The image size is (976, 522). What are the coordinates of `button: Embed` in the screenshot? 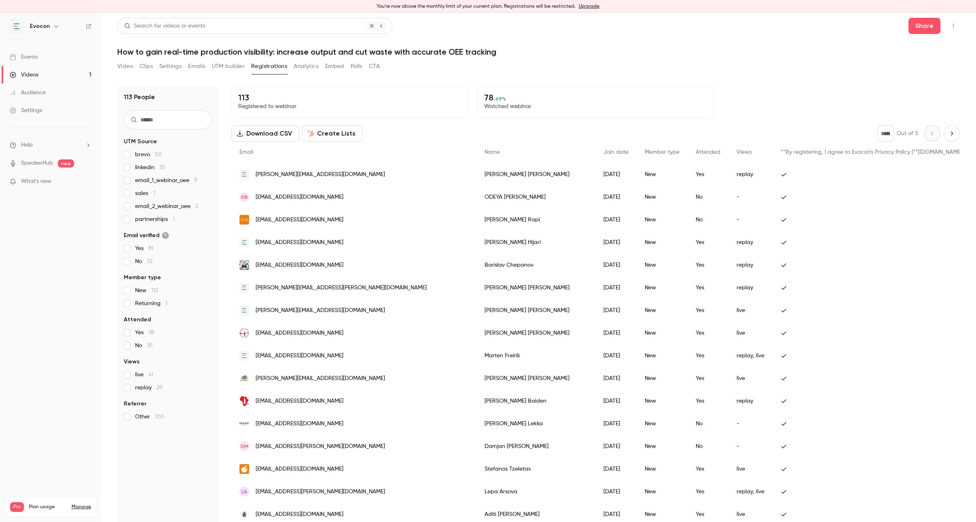 It's located at (334, 66).